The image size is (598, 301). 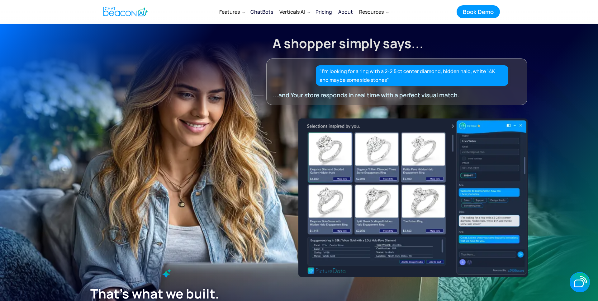 I want to click on div: ChatBots, so click(x=262, y=12).